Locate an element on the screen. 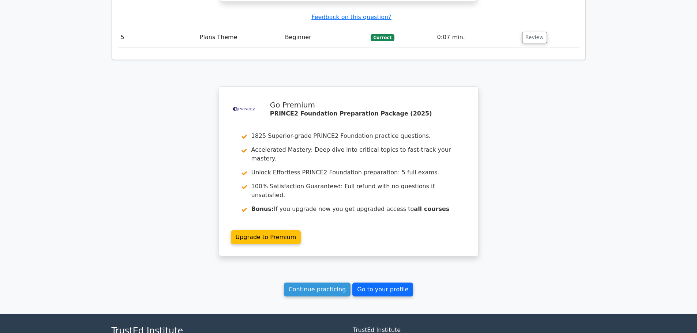 The width and height of the screenshot is (697, 333). td: Plans Theme is located at coordinates (239, 37).